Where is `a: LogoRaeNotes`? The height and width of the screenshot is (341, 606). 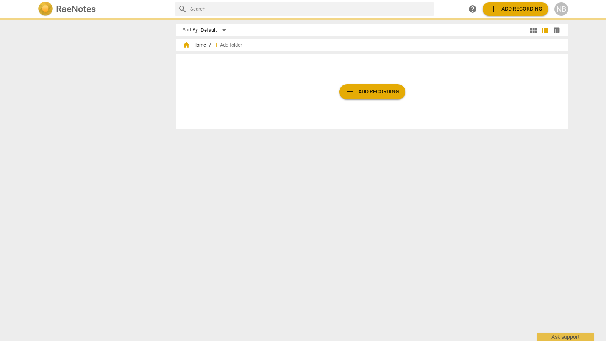 a: LogoRaeNotes is located at coordinates (103, 9).